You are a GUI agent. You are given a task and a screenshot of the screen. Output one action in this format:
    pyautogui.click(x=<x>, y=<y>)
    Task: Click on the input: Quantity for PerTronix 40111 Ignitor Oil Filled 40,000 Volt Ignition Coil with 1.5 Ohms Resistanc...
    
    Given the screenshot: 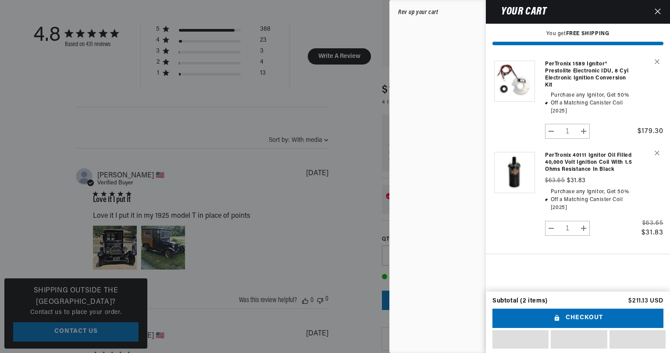 What is the action you would take?
    pyautogui.click(x=568, y=228)
    